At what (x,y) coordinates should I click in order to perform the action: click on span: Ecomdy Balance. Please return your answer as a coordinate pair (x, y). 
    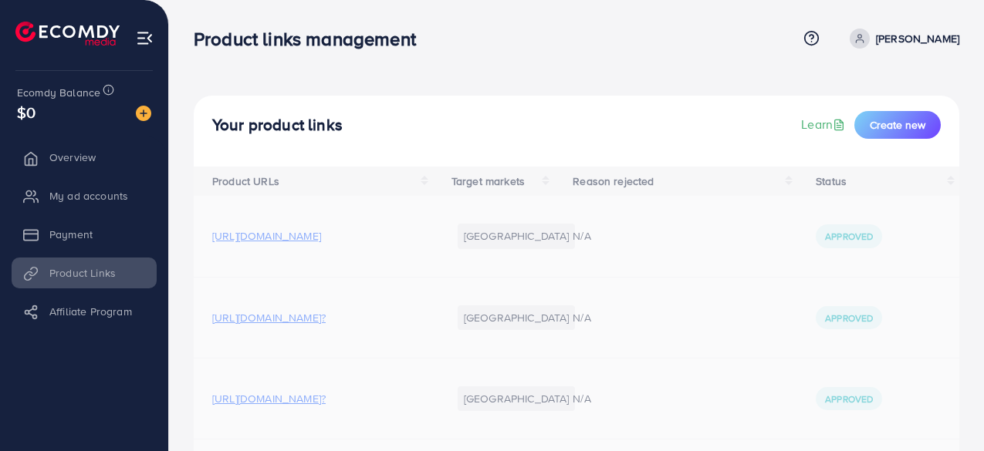
    Looking at the image, I should click on (59, 93).